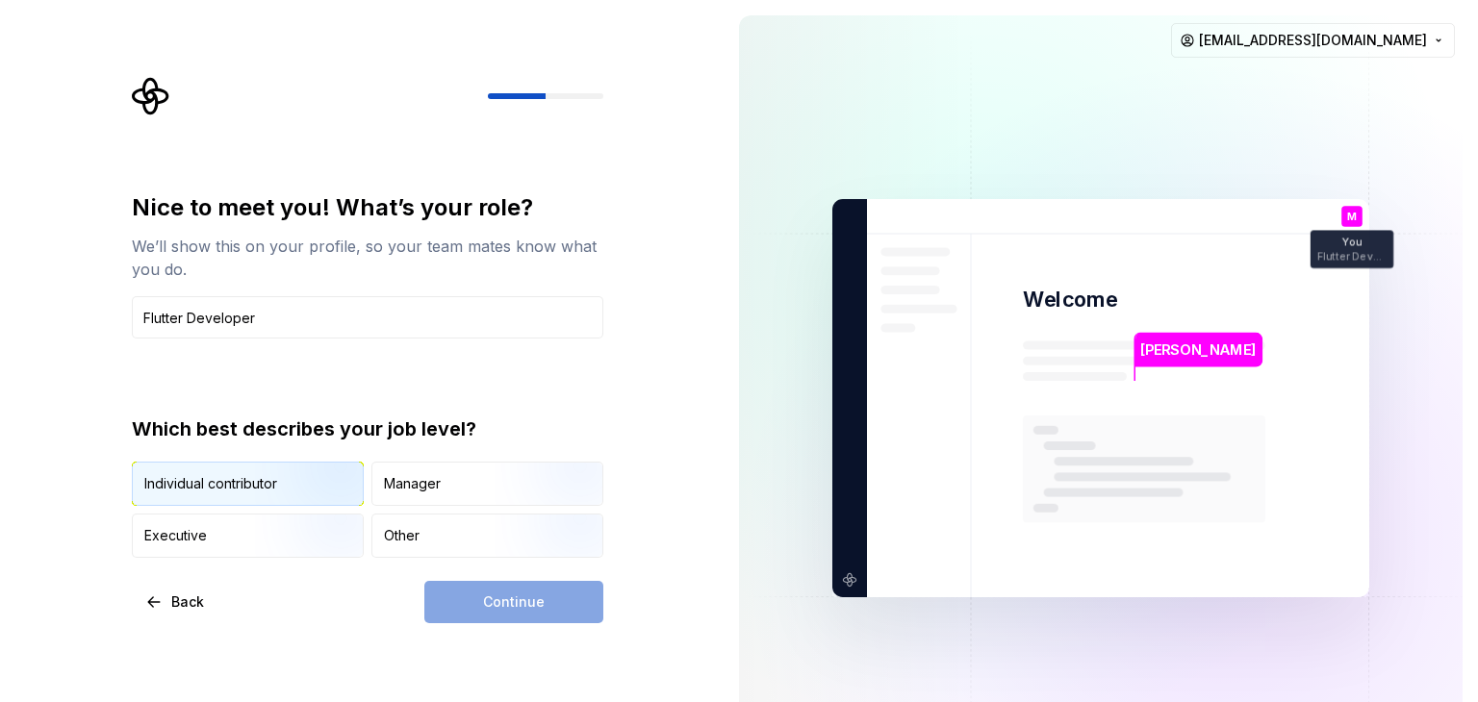 The height and width of the screenshot is (702, 1478). What do you see at coordinates (368, 318) in the screenshot?
I see `input: Job title` at bounding box center [368, 318].